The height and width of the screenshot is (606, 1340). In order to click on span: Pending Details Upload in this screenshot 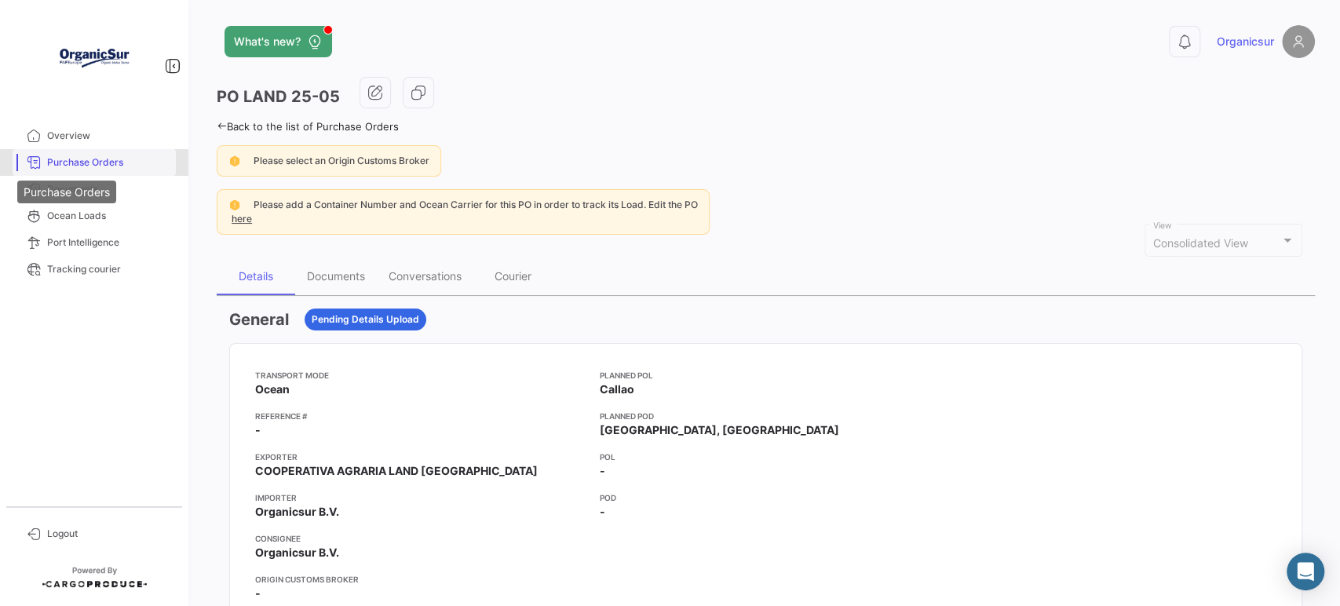, I will do `click(365, 319)`.